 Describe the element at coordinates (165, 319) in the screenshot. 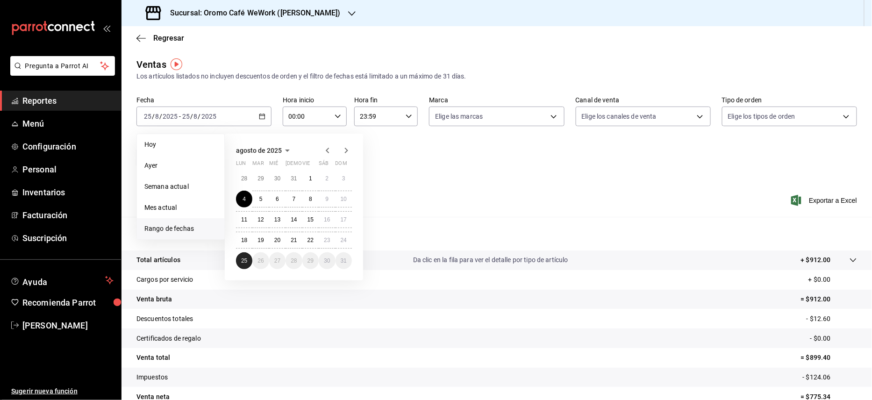

I see `p: Descuentos totales` at that location.